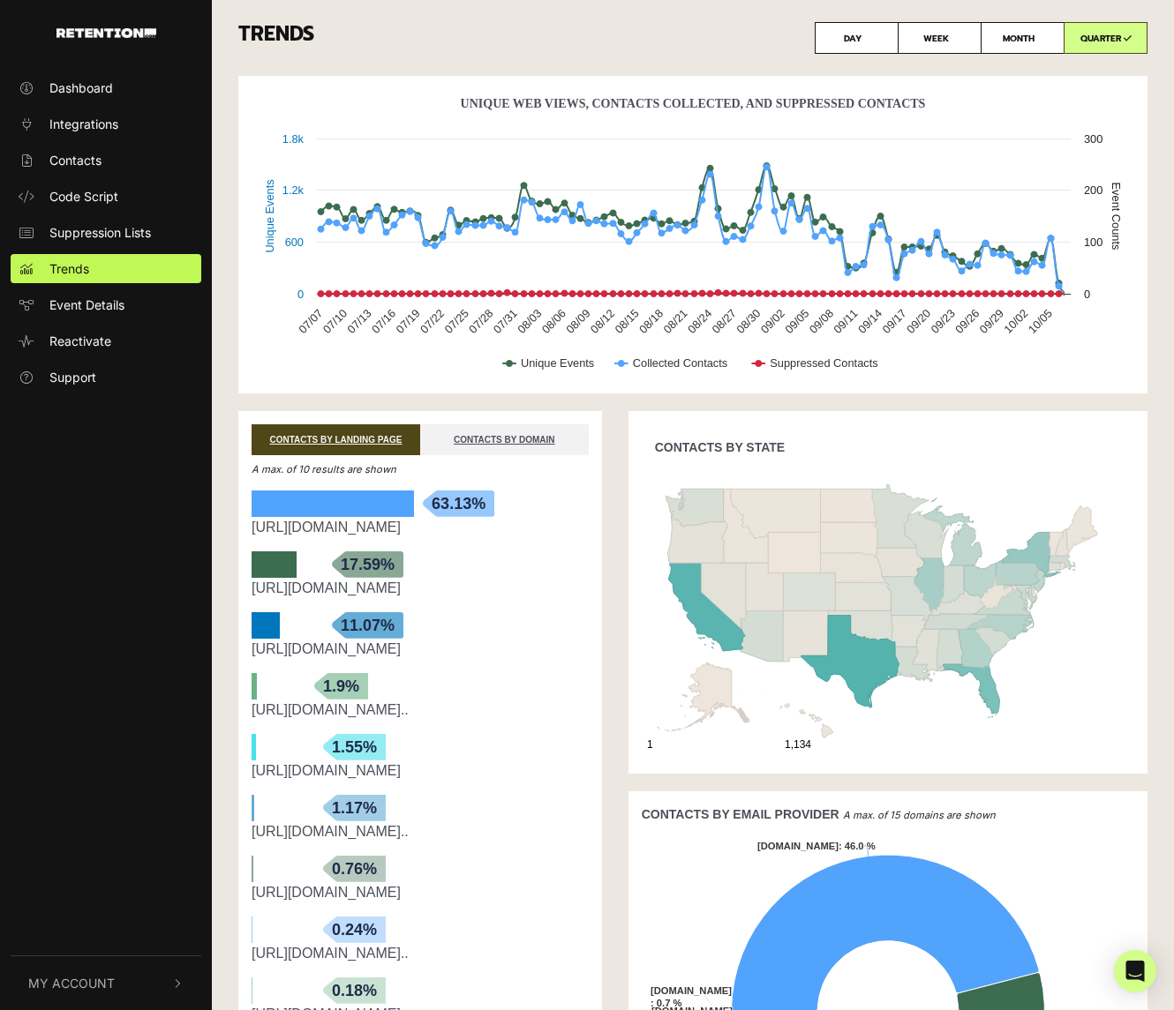 Image resolution: width=1174 pixels, height=1010 pixels. What do you see at coordinates (106, 87) in the screenshot?
I see `a: Dashboard` at bounding box center [106, 87].